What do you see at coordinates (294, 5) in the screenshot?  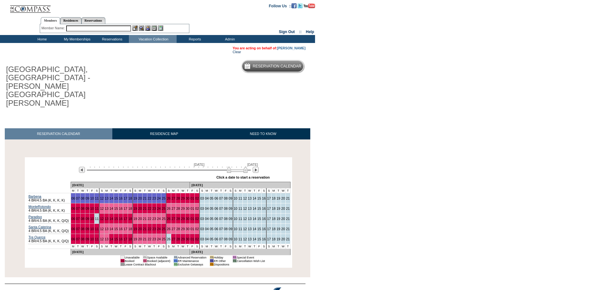 I see `a: Become our fan on Facebook` at bounding box center [294, 5].